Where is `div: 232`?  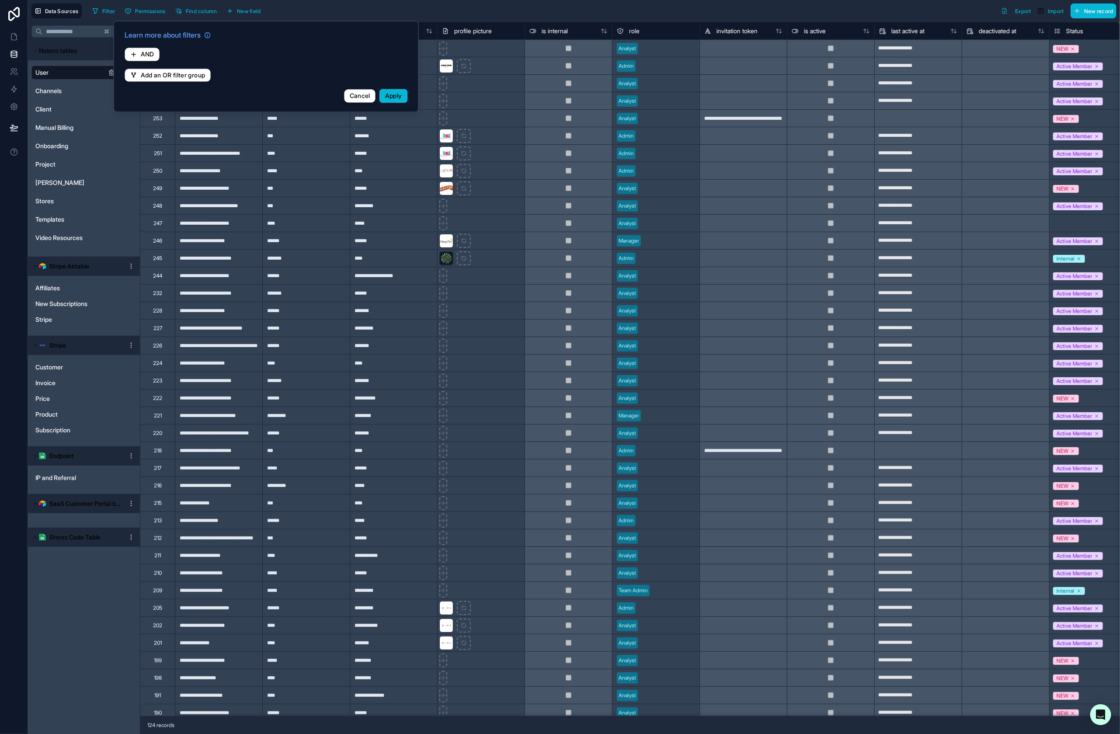 div: 232 is located at coordinates (157, 293).